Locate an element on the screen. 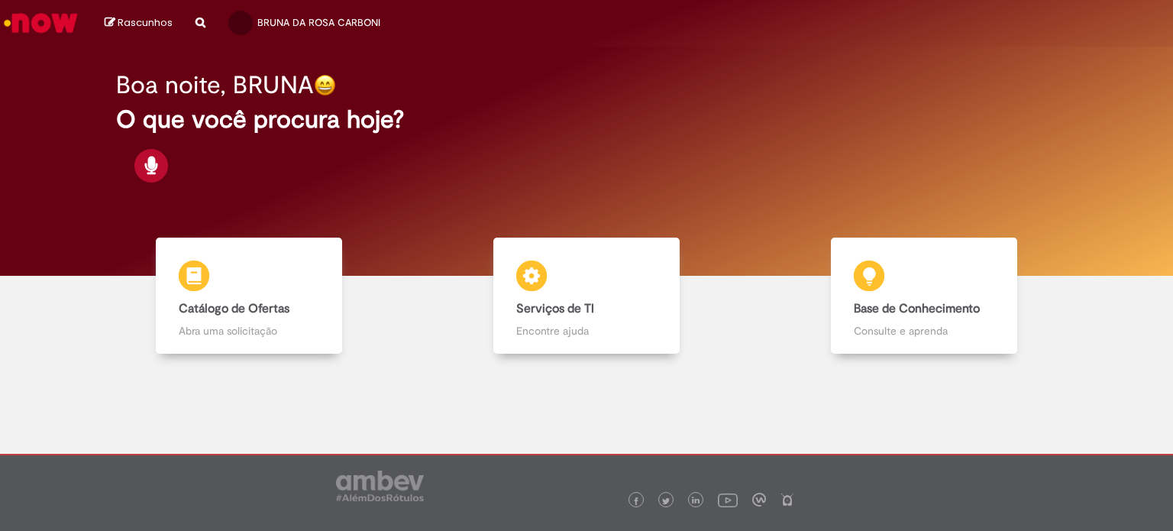  p: Encontre ajuda is located at coordinates (586, 331).